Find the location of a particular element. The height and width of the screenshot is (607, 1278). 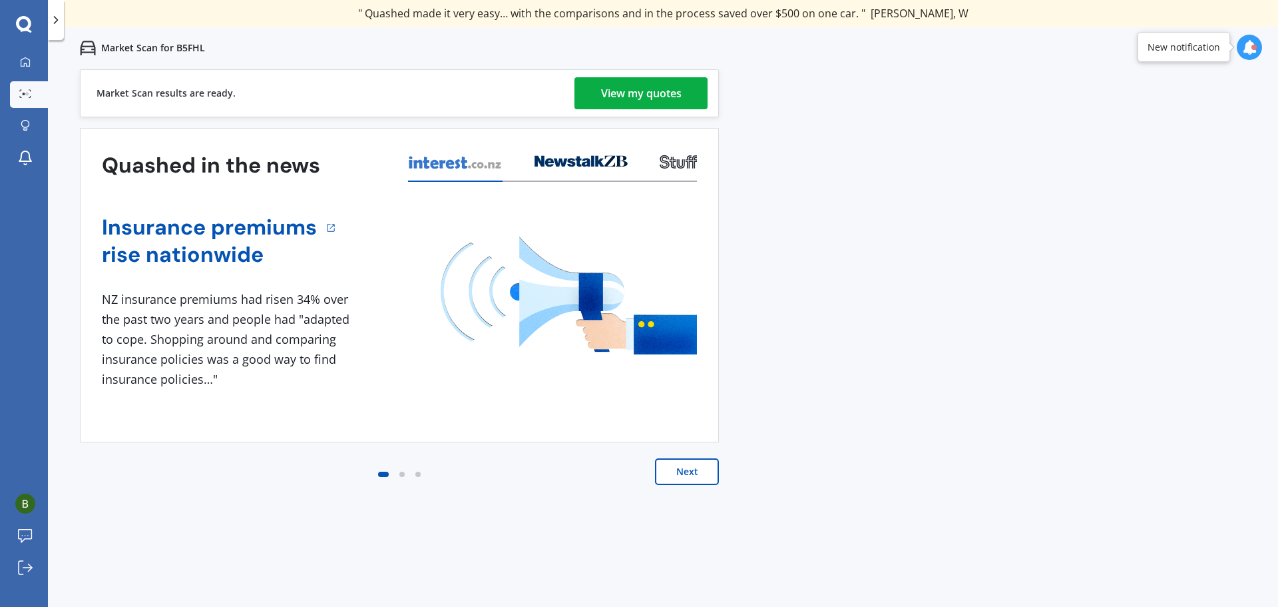

p: Market Scan for B5FHL is located at coordinates (153, 48).